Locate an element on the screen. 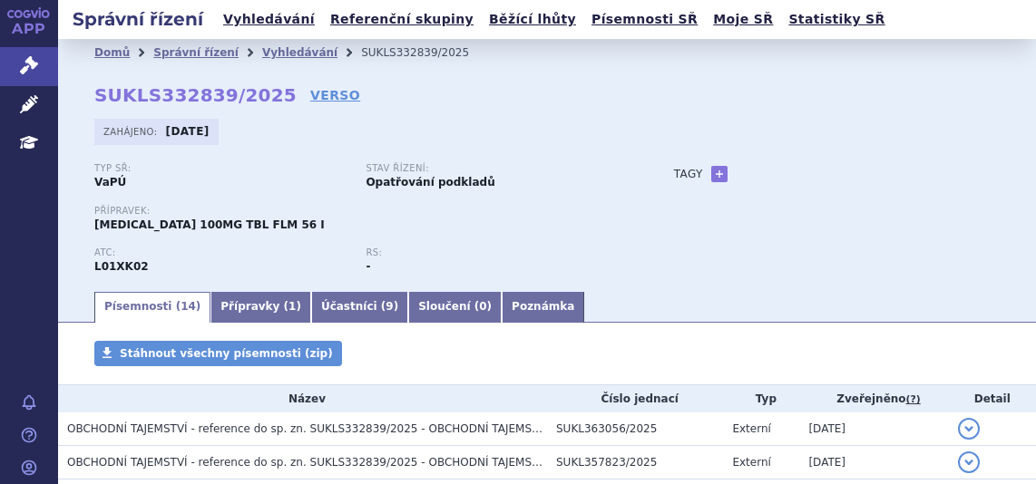  a: Správní řízení is located at coordinates (196, 53).